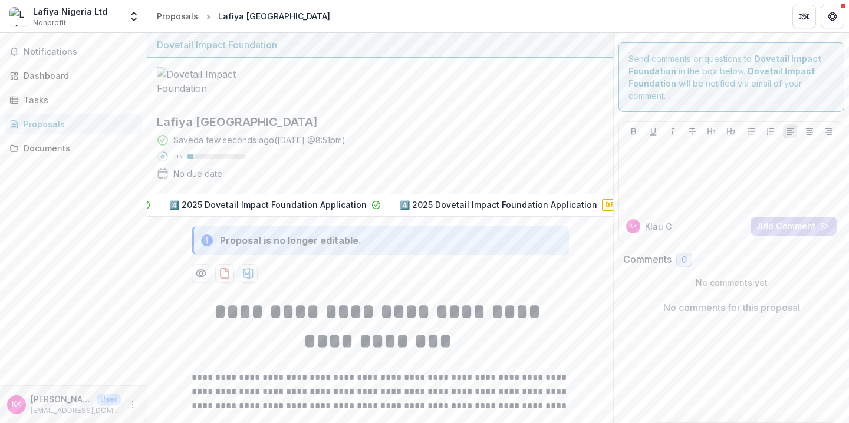 The width and height of the screenshot is (849, 423). Describe the element at coordinates (133, 405) in the screenshot. I see `button: More` at that location.